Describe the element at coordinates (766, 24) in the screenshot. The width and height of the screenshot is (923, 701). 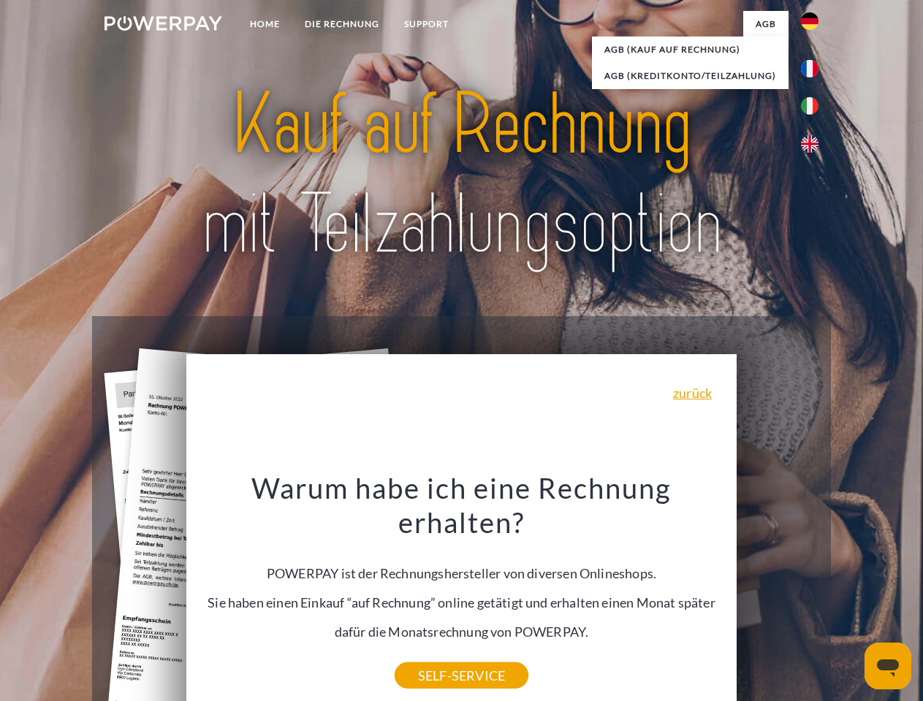
I see `a: agb` at that location.